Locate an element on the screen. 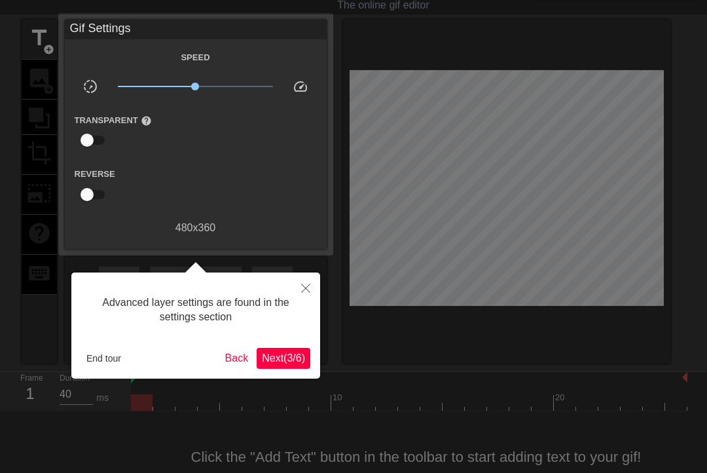 The height and width of the screenshot is (473, 707). button: Close is located at coordinates (306, 288).